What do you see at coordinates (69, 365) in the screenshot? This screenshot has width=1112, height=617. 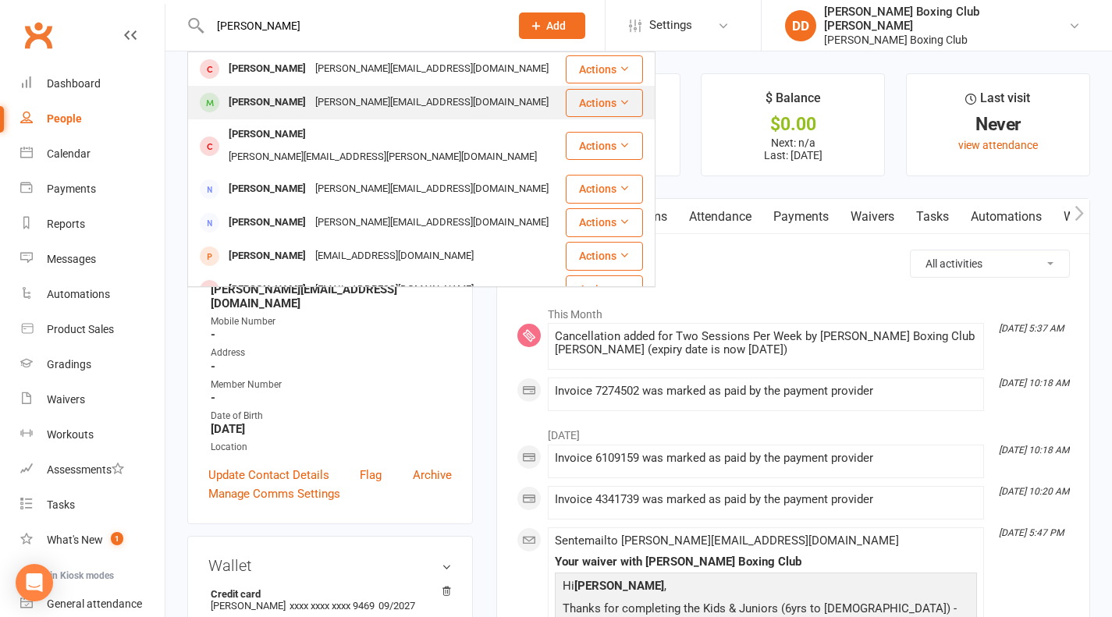 I see `div: Gradings` at bounding box center [69, 365].